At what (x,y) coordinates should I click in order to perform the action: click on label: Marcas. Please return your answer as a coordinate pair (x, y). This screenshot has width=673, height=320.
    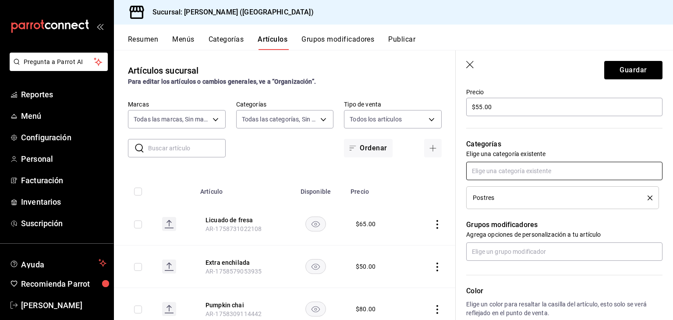
    Looking at the image, I should click on (177, 104).